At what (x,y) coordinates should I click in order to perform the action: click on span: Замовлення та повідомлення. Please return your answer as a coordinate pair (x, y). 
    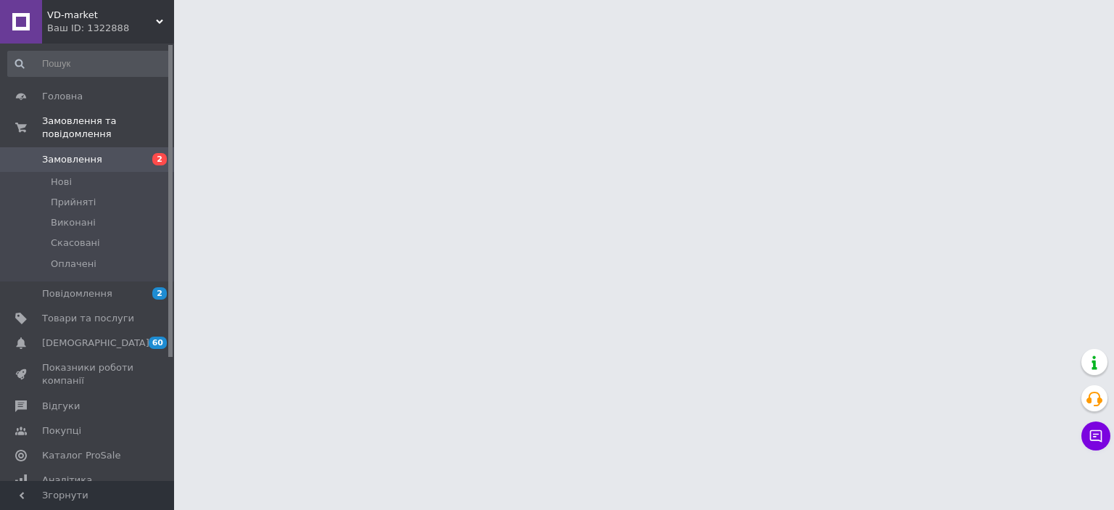
    Looking at the image, I should click on (108, 128).